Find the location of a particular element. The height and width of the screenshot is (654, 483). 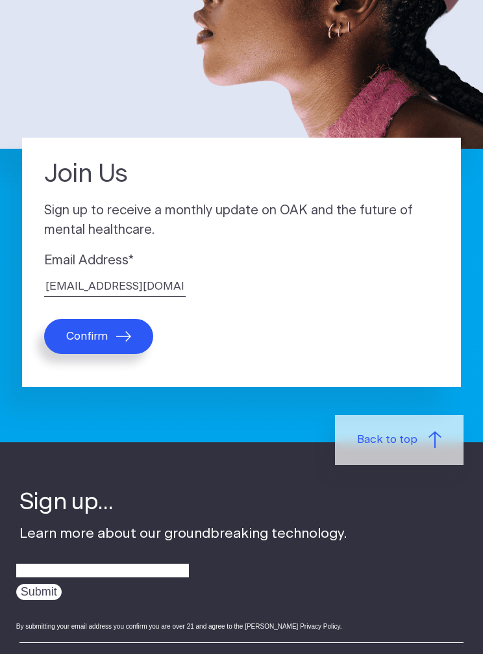

p: Sign up to receive a monthly update on OAK and the future of mental healthcare. is located at coordinates (242, 221).